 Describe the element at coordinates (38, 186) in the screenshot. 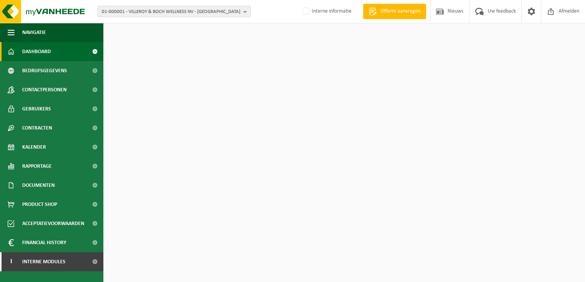

I see `span: Documenten` at that location.